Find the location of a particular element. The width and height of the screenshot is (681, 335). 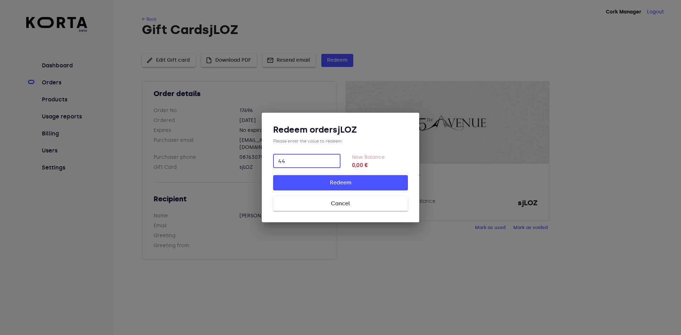

h3: Redeem order sjLOZ is located at coordinates (340, 130).